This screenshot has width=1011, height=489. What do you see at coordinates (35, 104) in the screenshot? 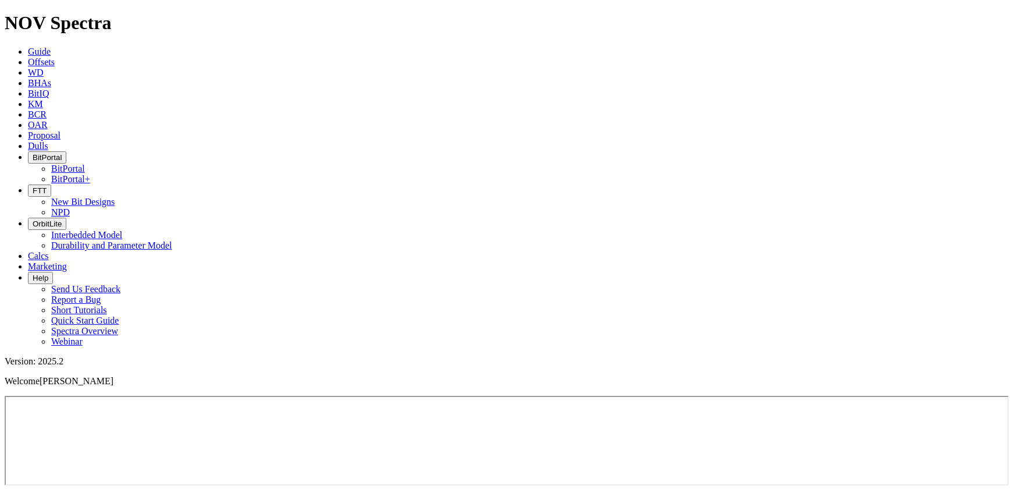
I see `a: KM` at bounding box center [35, 104].